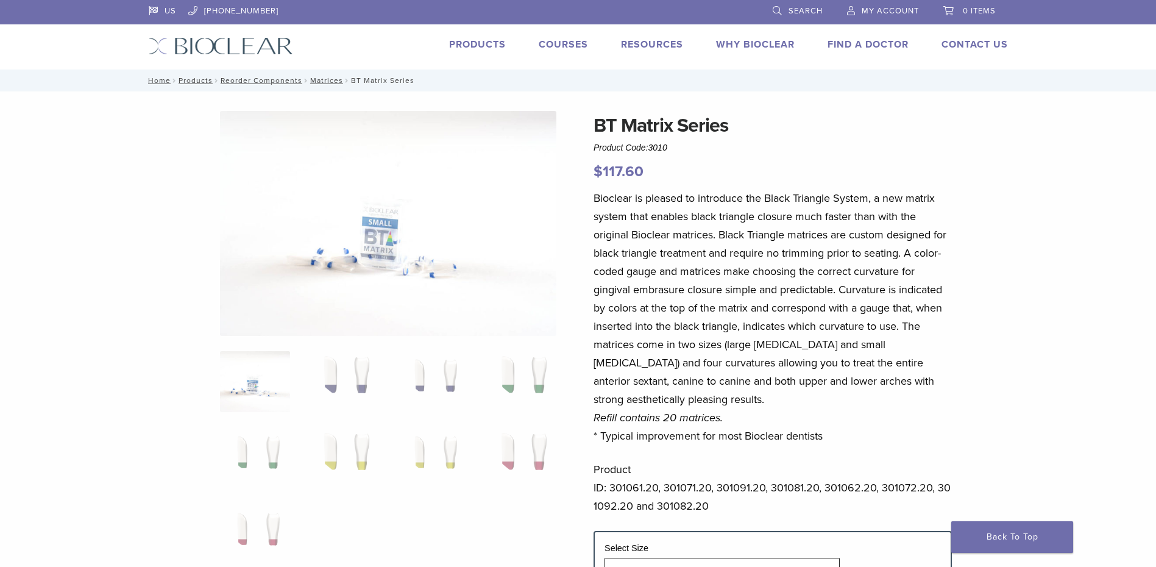 This screenshot has height=567, width=1156. I want to click on a: Home, so click(157, 80).